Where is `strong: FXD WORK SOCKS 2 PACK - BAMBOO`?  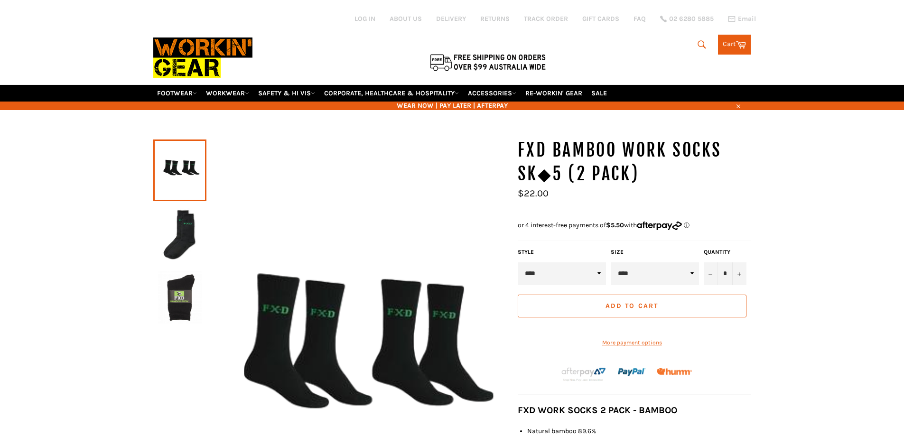
strong: FXD WORK SOCKS 2 PACK - BAMBOO is located at coordinates (597, 410).